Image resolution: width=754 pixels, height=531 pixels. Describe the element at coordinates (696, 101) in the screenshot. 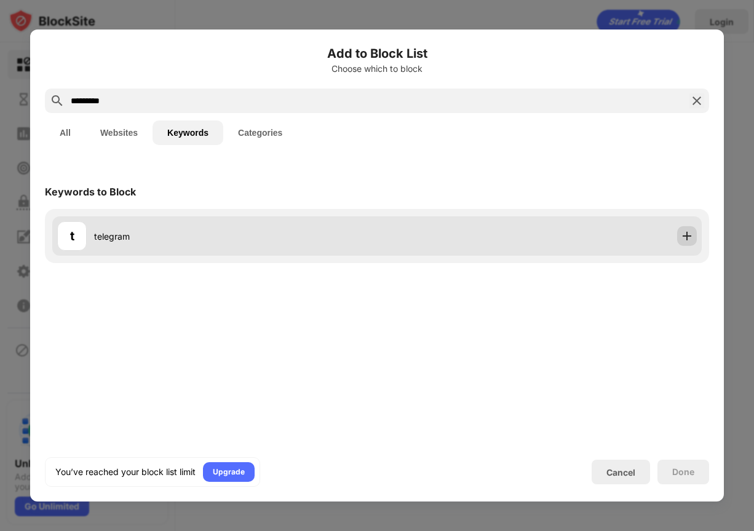

I see `img: search-close` at that location.